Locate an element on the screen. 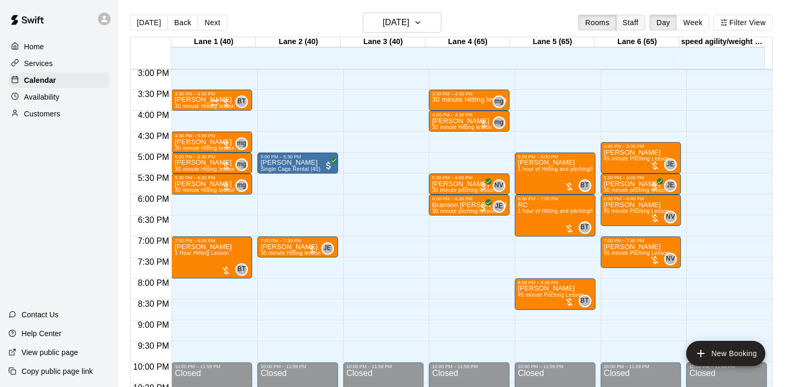 This screenshot has width=793, height=387. span: 5:30 PM is located at coordinates (154, 178).